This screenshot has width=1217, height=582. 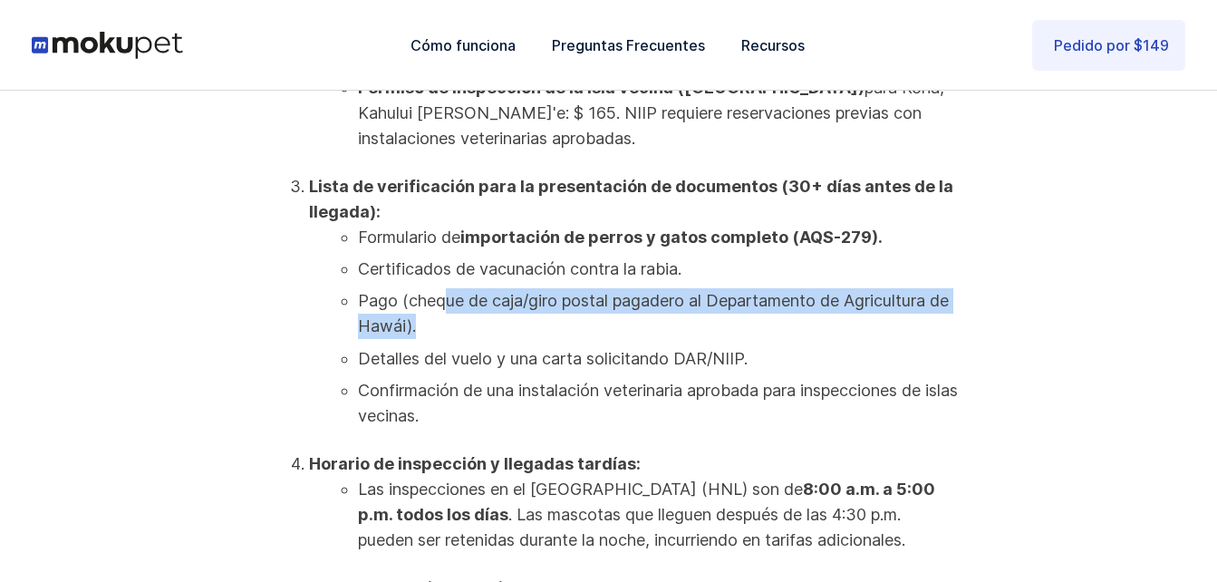 I want to click on li: Formulario de, so click(x=658, y=237).